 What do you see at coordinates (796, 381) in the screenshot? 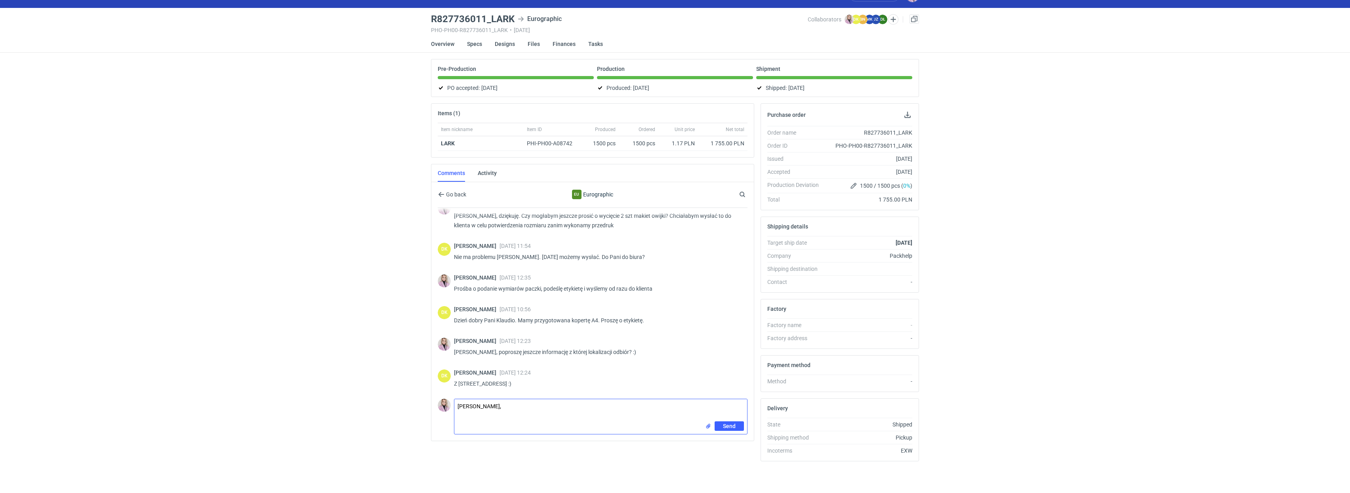
I see `div: Method` at bounding box center [796, 381].